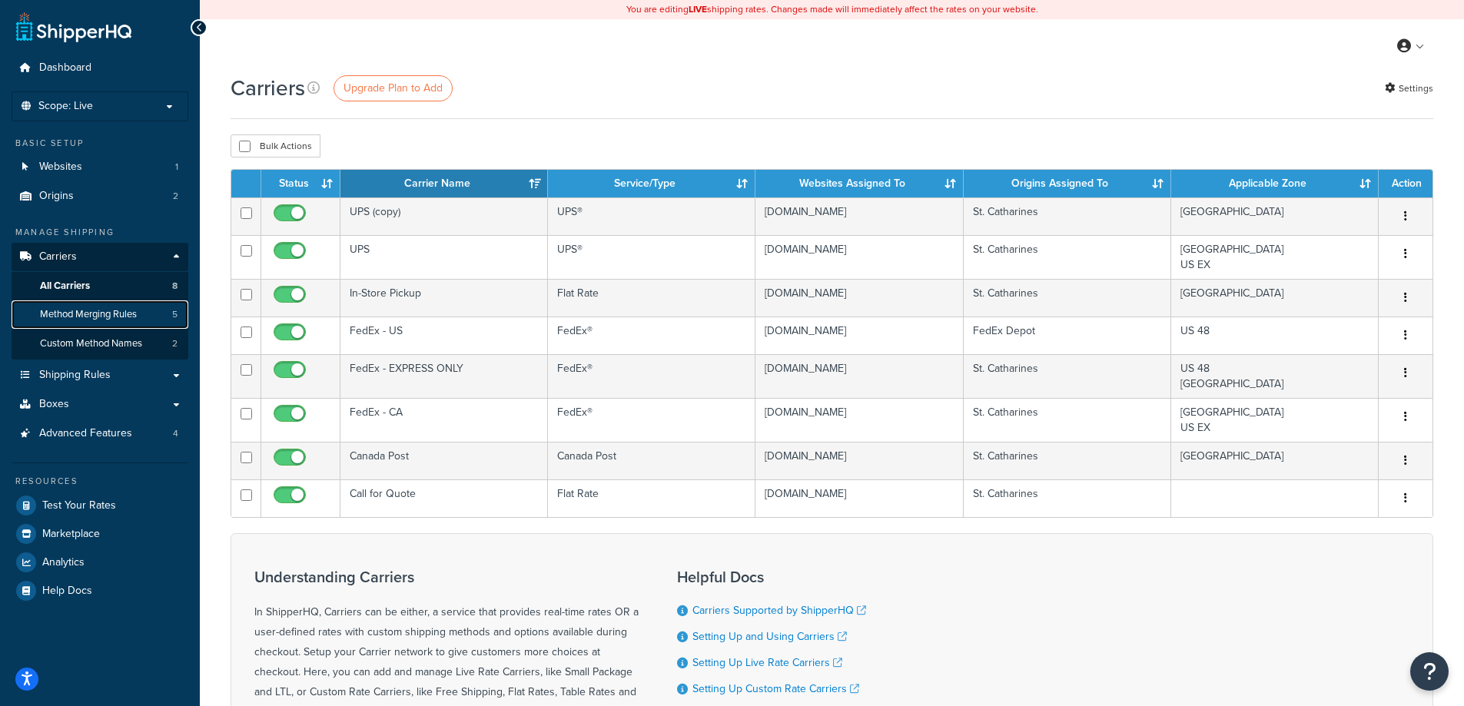 This screenshot has width=1464, height=706. Describe the element at coordinates (177, 167) in the screenshot. I see `span: 1` at that location.